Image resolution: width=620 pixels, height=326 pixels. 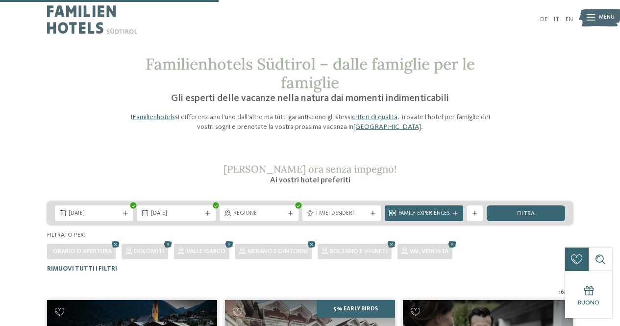 What do you see at coordinates (153, 117) in the screenshot?
I see `a: Familienhotels` at bounding box center [153, 117].